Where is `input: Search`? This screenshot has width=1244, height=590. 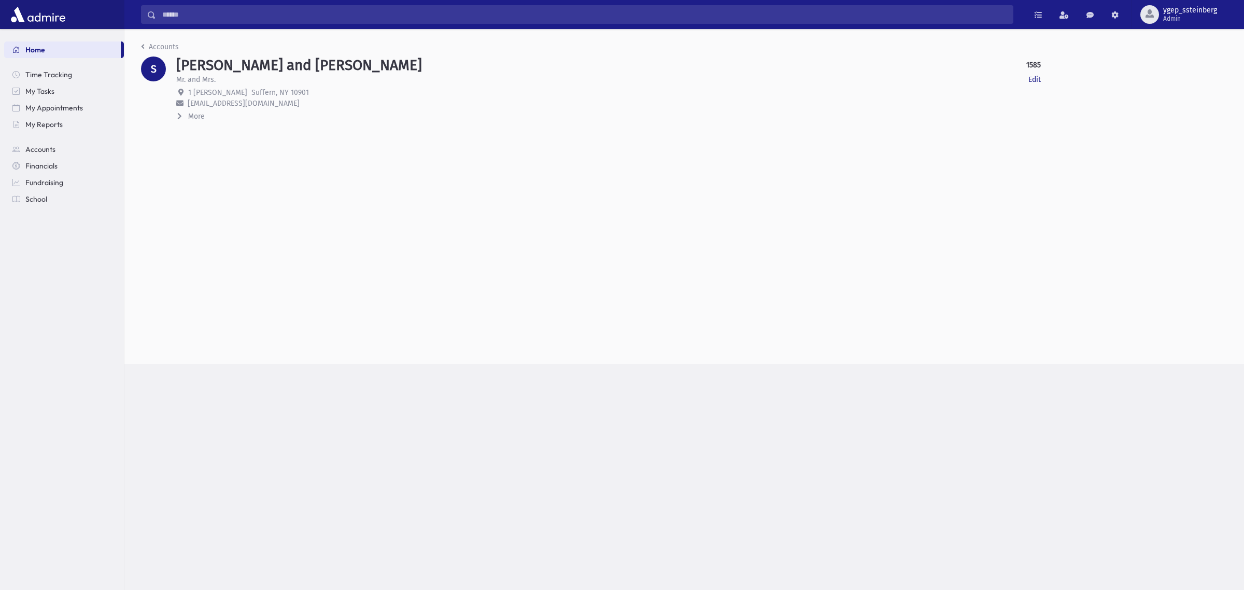
input: Search is located at coordinates (584, 15).